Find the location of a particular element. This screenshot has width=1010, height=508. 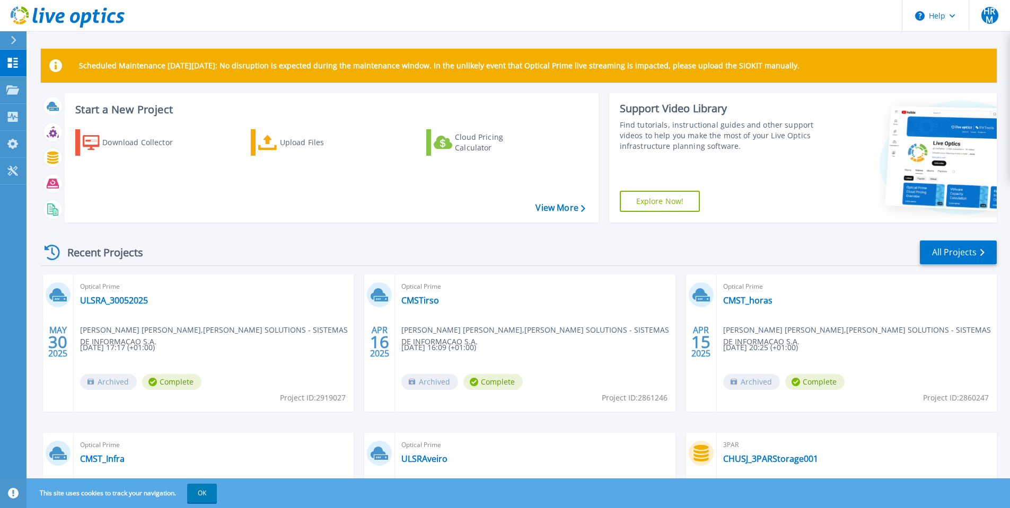

a: Upload Files is located at coordinates (310, 143).